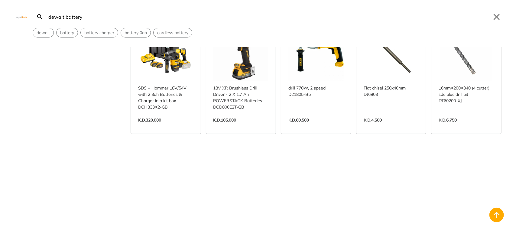 The image size is (516, 244). What do you see at coordinates (173, 33) in the screenshot?
I see `button: Select suggestion: cordless battery` at bounding box center [173, 33].